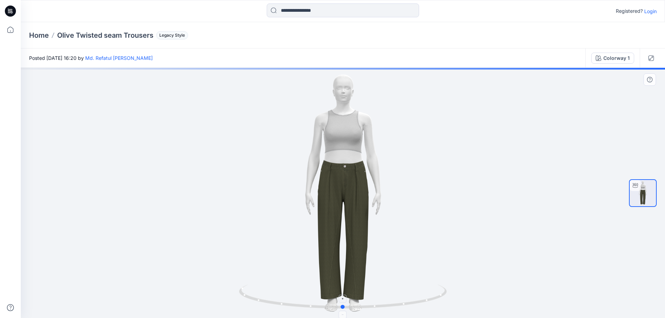  What do you see at coordinates (171, 35) in the screenshot?
I see `button: Legacy Style` at bounding box center [171, 35].